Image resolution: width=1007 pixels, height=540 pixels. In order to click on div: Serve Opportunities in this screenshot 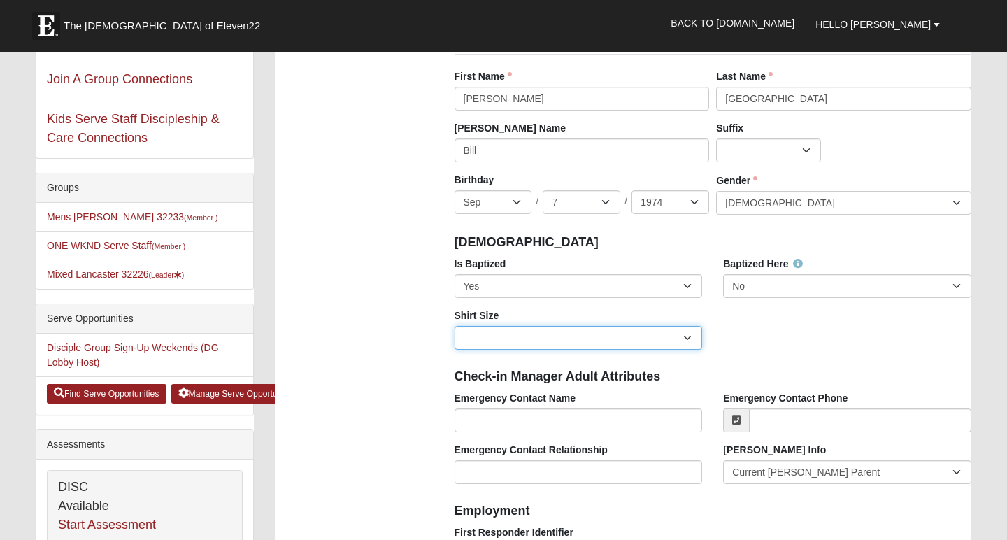, I will do `click(145, 319)`.